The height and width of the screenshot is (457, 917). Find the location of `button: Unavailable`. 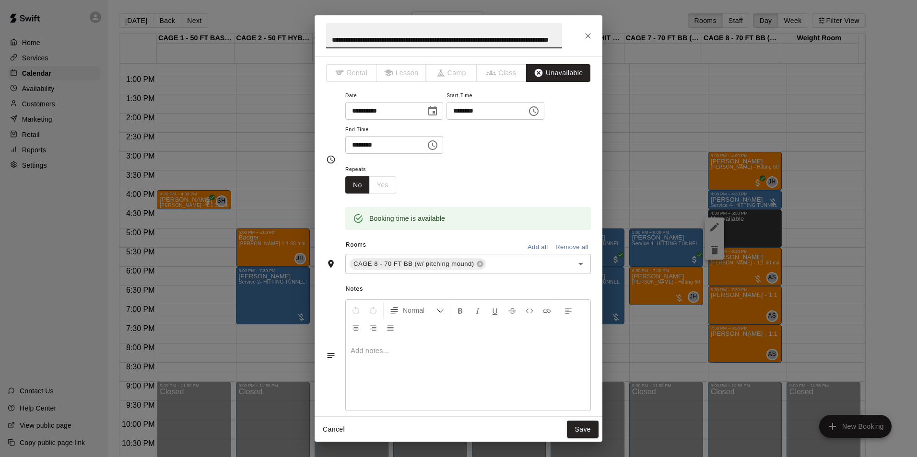

button: Unavailable is located at coordinates (558, 73).